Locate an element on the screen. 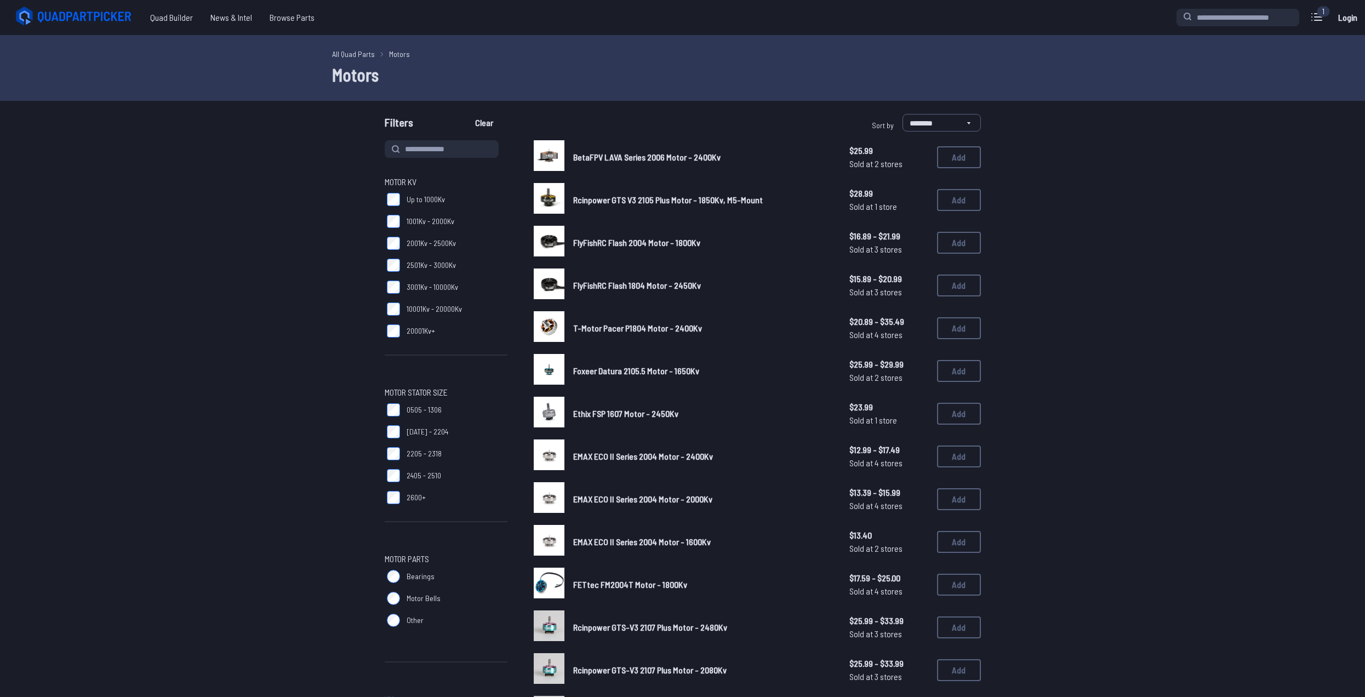 This screenshot has height=697, width=1365. span: 3001Kv - 10000Kv is located at coordinates (432, 287).